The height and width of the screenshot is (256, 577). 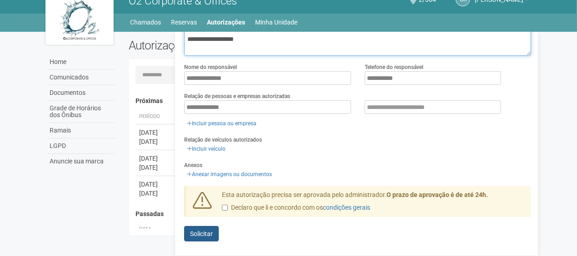 What do you see at coordinates (394, 67) in the screenshot?
I see `label: Telefone do responsável` at bounding box center [394, 67].